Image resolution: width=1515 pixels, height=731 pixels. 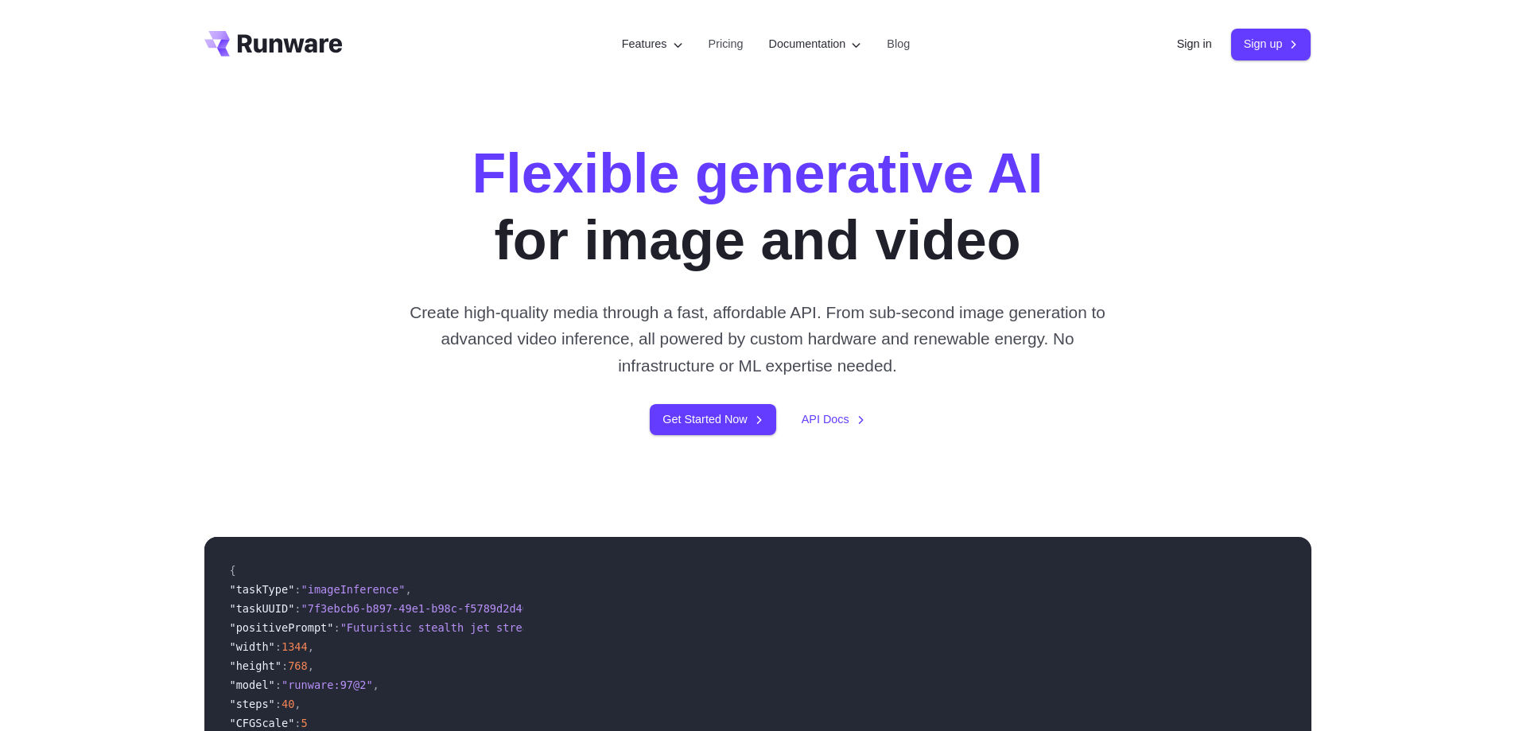 What do you see at coordinates (1194, 44) in the screenshot?
I see `a: Sign in` at bounding box center [1194, 44].